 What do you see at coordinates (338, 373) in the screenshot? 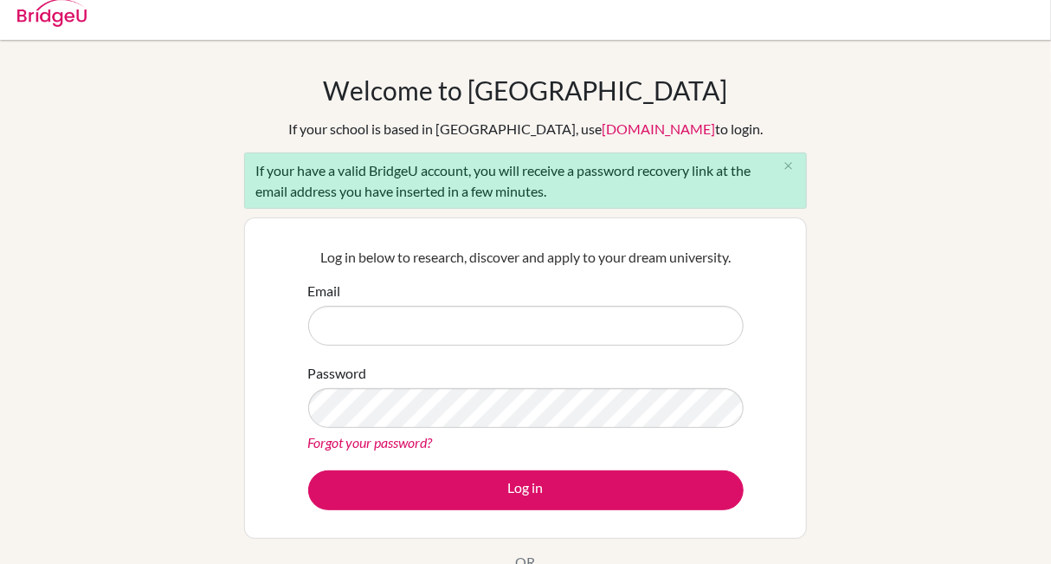
I see `label: Password` at bounding box center [338, 373].